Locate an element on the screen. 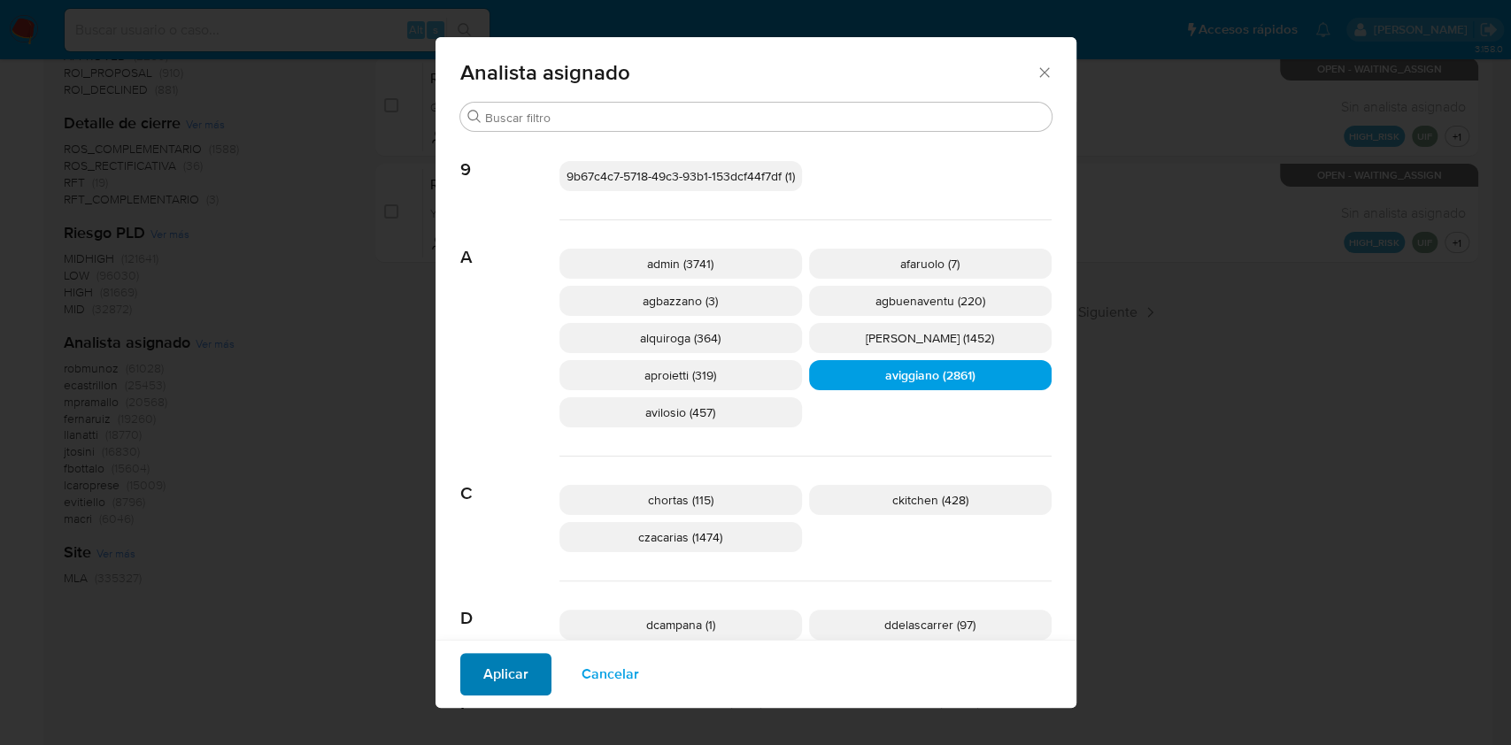 The width and height of the screenshot is (1511, 745). button: Cerrar is located at coordinates (1043, 72).